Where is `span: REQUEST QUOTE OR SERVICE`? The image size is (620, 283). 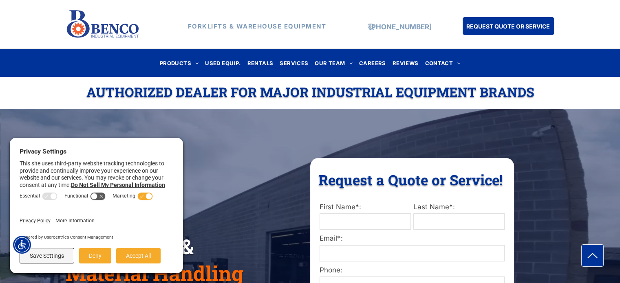
span: REQUEST QUOTE OR SERVICE is located at coordinates (508, 26).